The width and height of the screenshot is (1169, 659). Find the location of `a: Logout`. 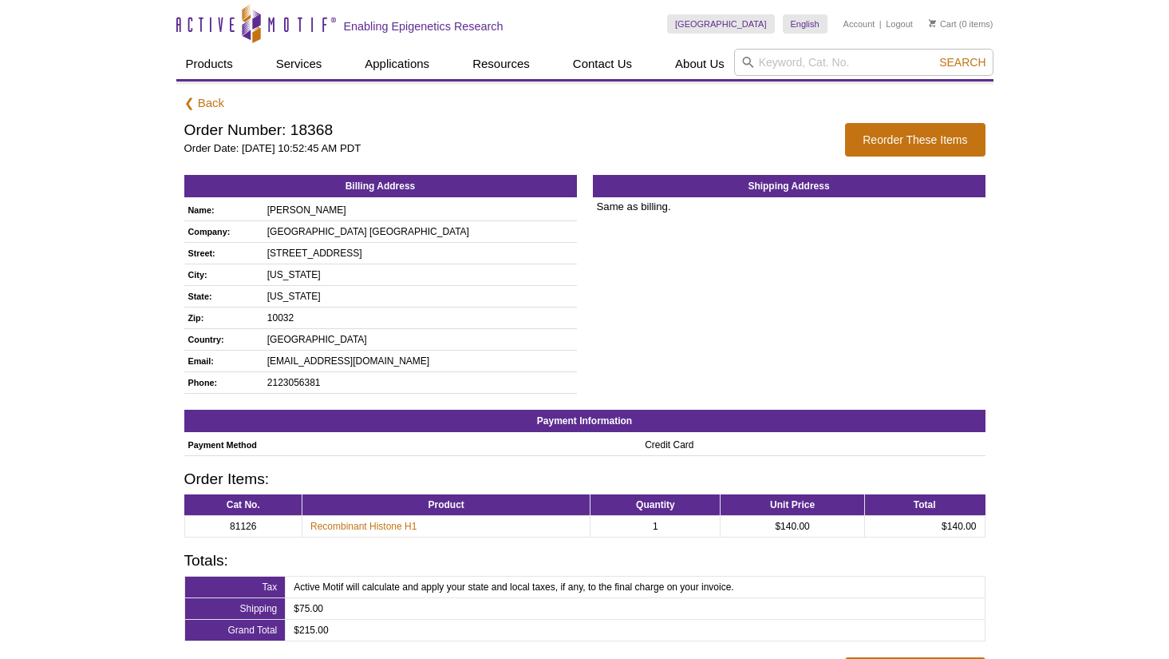

a: Logout is located at coordinates (900, 24).